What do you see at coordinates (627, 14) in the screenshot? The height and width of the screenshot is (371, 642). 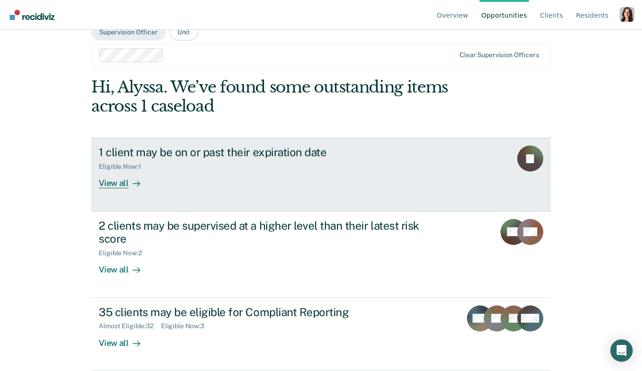 I see `button: Profile dropdown button` at bounding box center [627, 14].